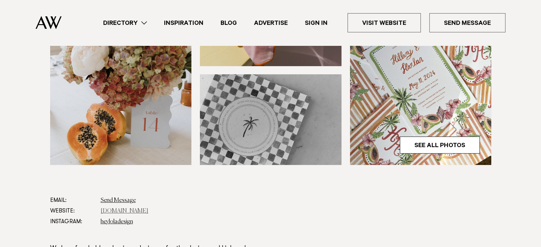  Describe the element at coordinates (48, 22) in the screenshot. I see `img: Auckland Weddings Logo` at that location.